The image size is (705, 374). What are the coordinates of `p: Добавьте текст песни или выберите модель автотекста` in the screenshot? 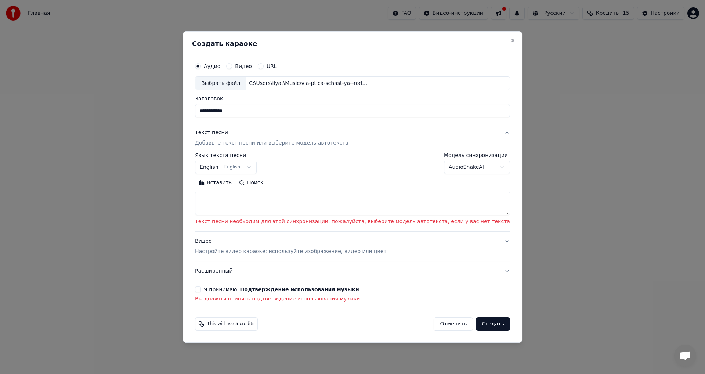 It's located at (272, 143).